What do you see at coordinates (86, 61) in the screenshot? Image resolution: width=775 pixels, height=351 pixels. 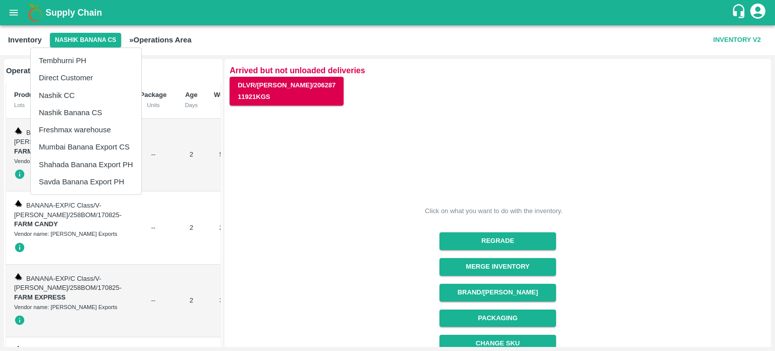 I see `li: Tembhurni PH` at bounding box center [86, 61].